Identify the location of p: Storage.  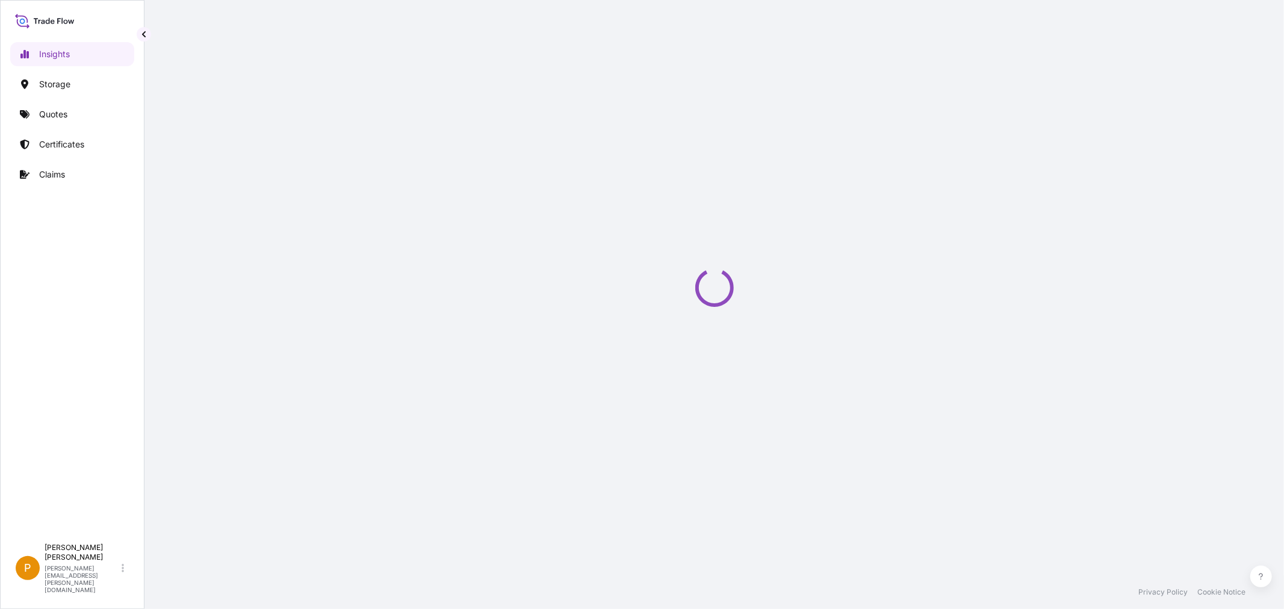
(55, 84).